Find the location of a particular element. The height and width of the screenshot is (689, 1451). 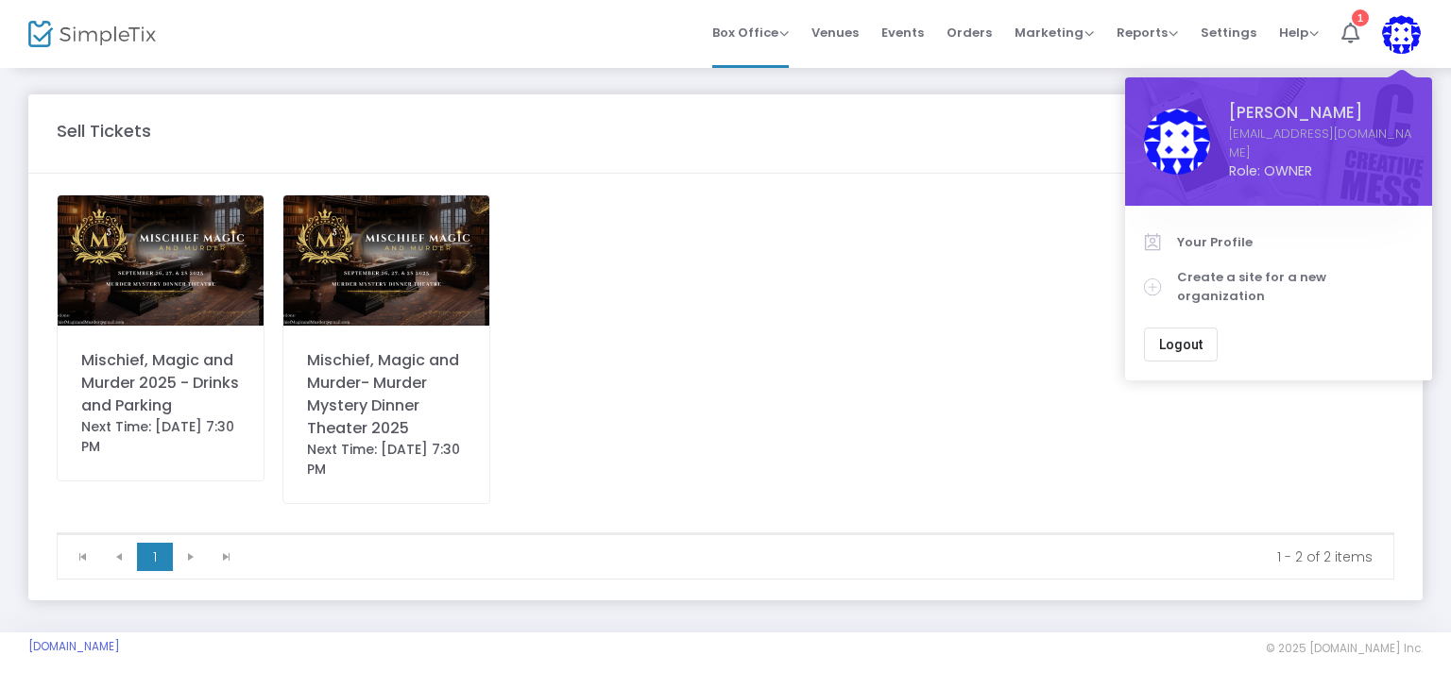

a: Create a site for a new organization is located at coordinates (1278, 286).